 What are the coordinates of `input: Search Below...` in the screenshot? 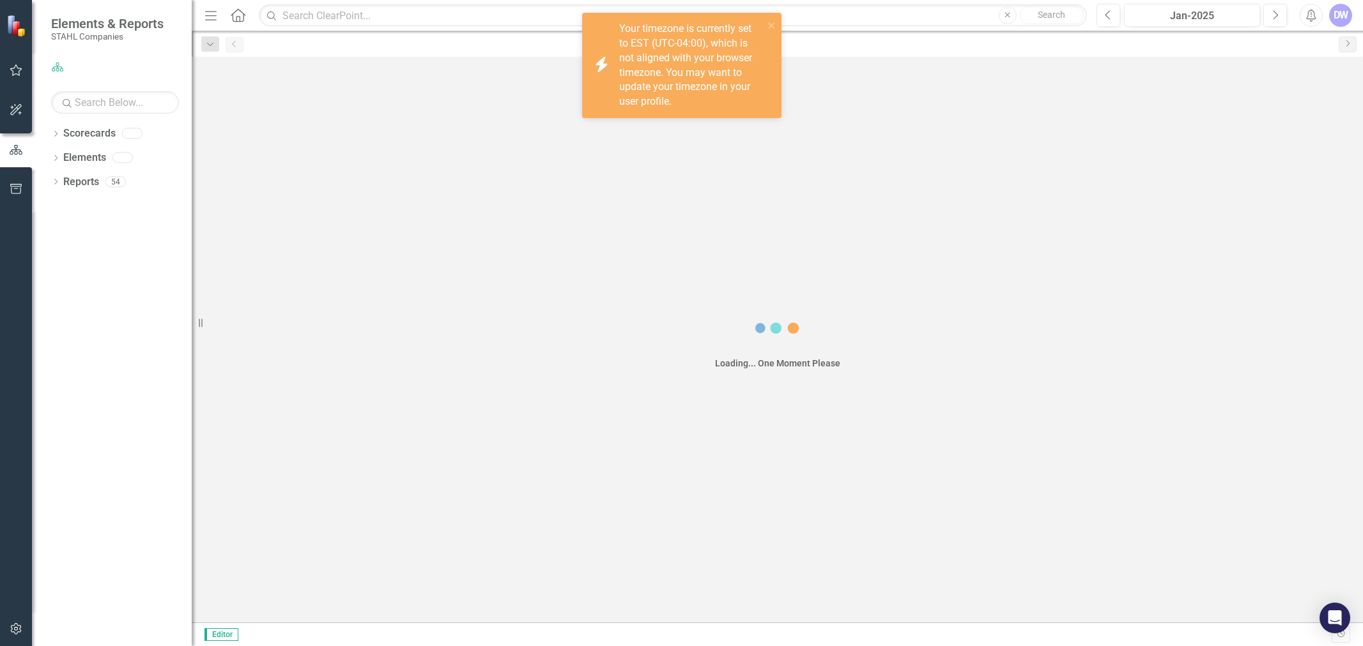 It's located at (115, 102).